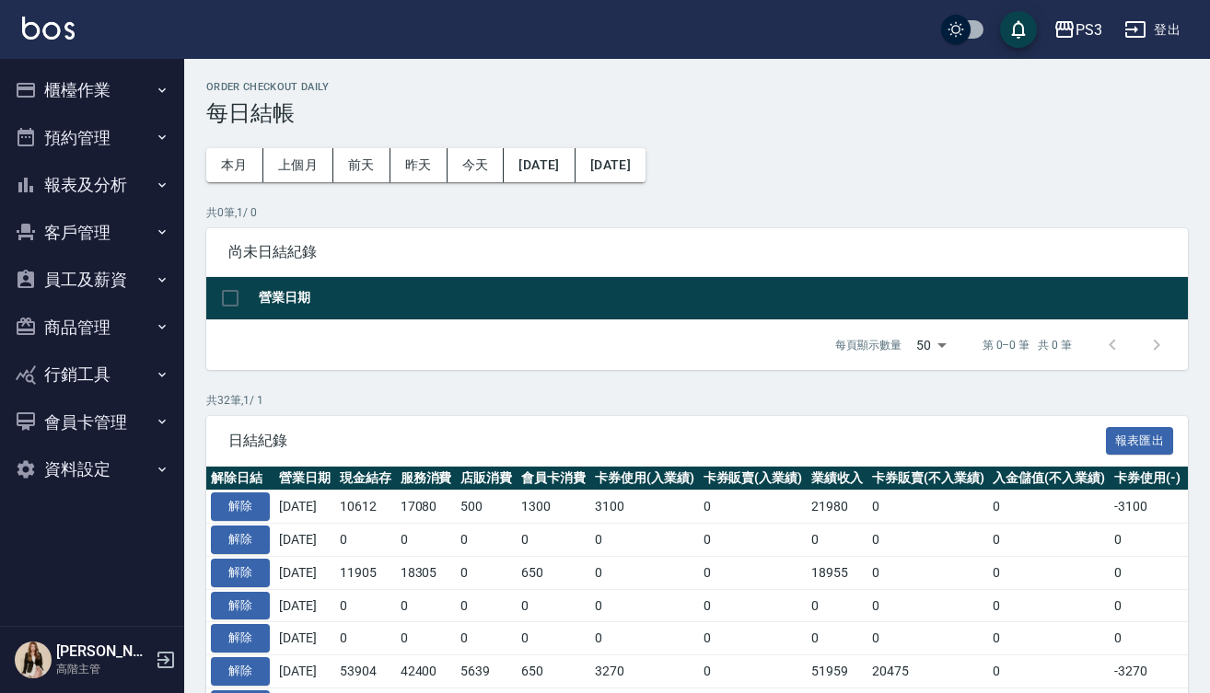 The image size is (1210, 693). Describe the element at coordinates (837, 573) in the screenshot. I see `td: 18955` at that location.